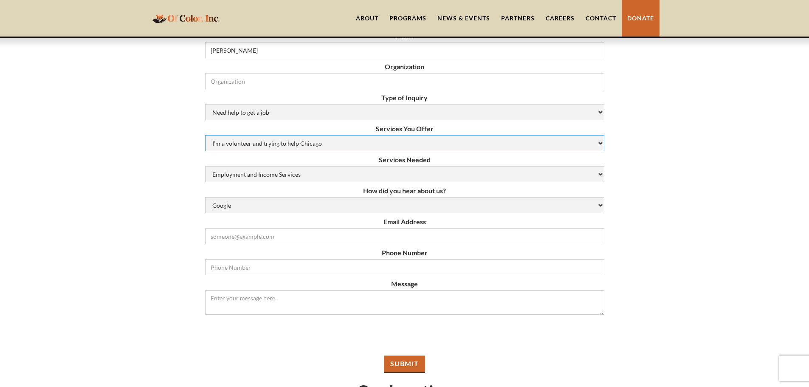  What do you see at coordinates (404, 364) in the screenshot?
I see `input: Submit` at bounding box center [404, 364].